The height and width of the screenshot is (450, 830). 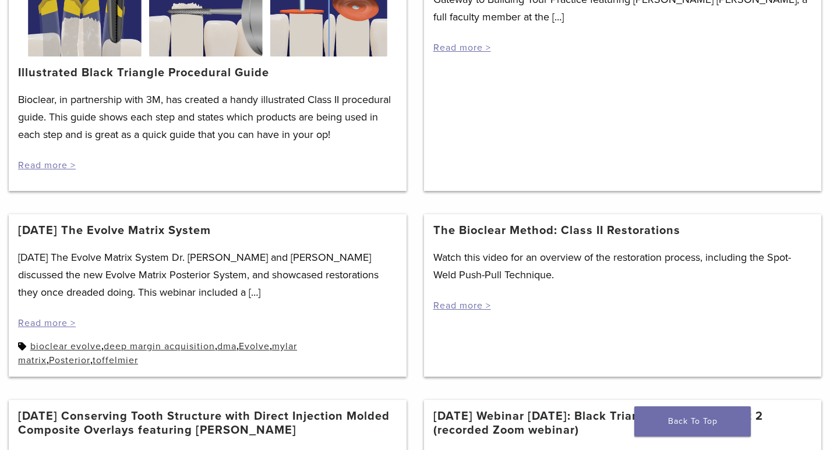 What do you see at coordinates (69, 360) in the screenshot?
I see `a: Posterior` at bounding box center [69, 360].